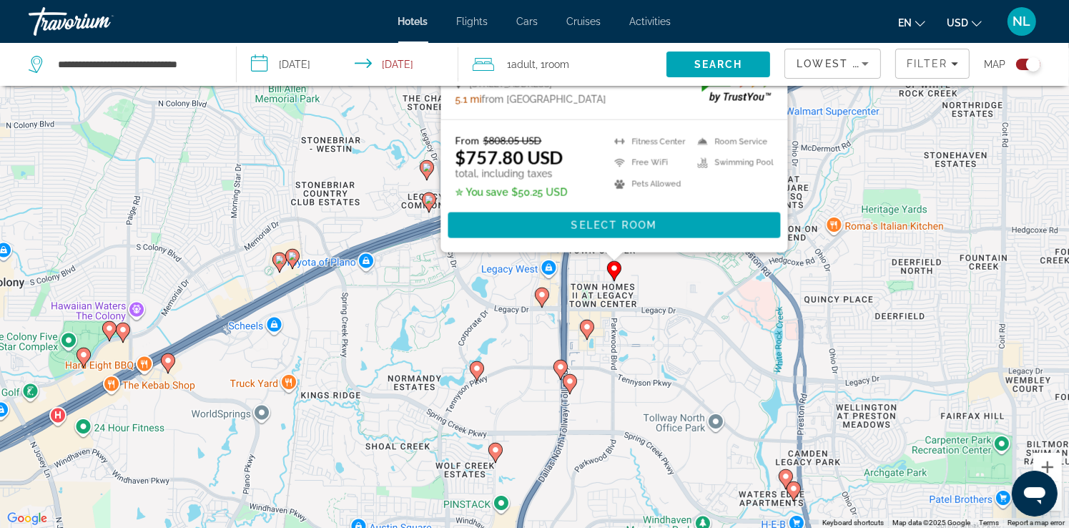 The width and height of the screenshot is (1069, 528). I want to click on span: Adult, so click(523, 64).